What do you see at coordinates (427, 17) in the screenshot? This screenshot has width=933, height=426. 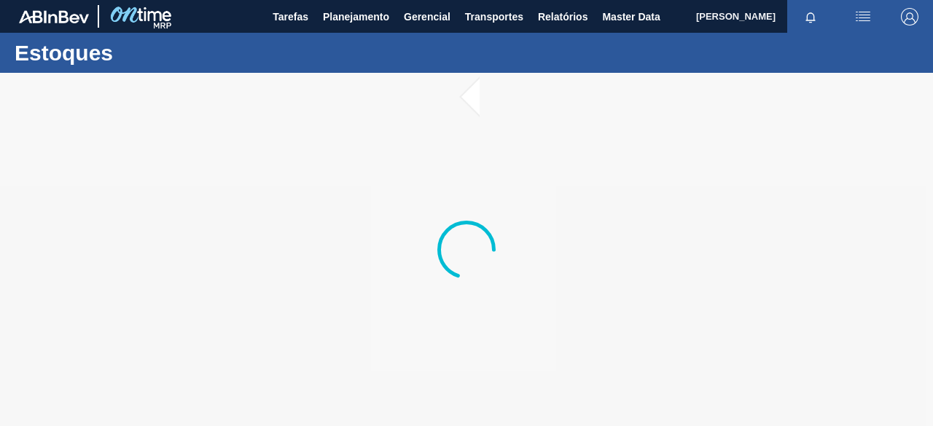 I see `span: Gerencial` at bounding box center [427, 17].